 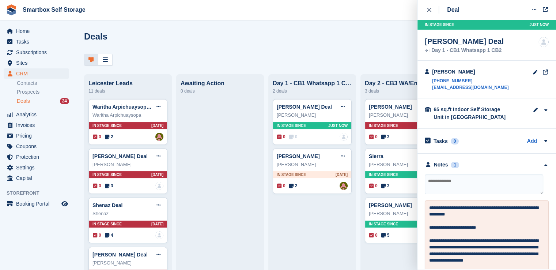 I want to click on div: Deal, so click(x=454, y=10).